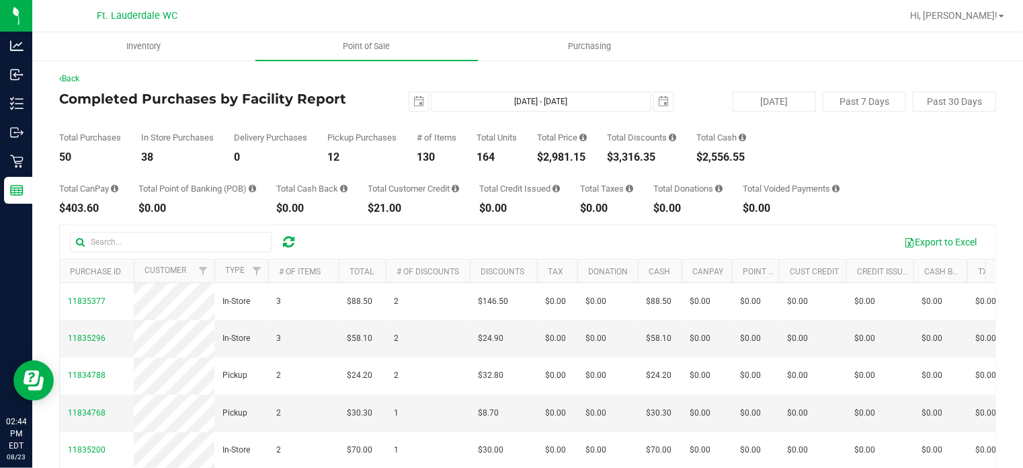 This screenshot has height=468, width=1023. What do you see at coordinates (360, 338) in the screenshot?
I see `span: $58.10` at bounding box center [360, 338].